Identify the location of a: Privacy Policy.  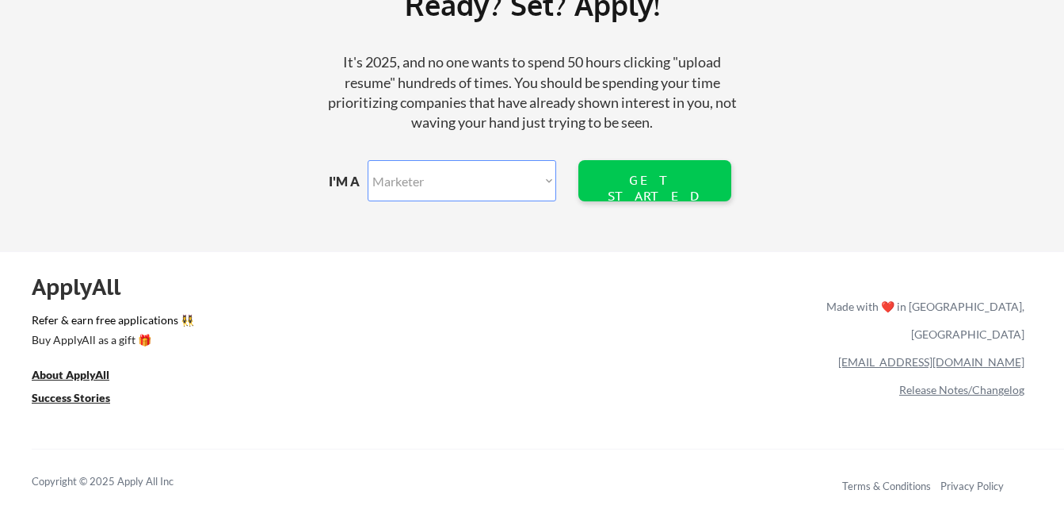
(972, 486).